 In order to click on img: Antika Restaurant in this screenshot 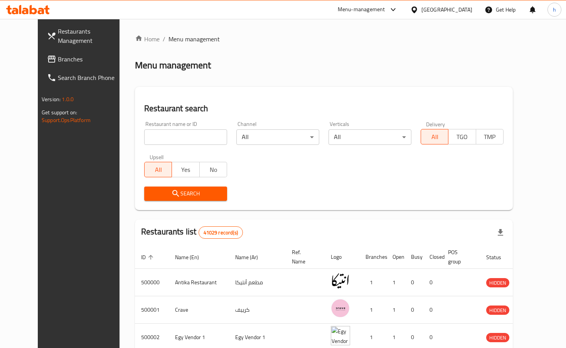, I will do `click(341, 280)`.